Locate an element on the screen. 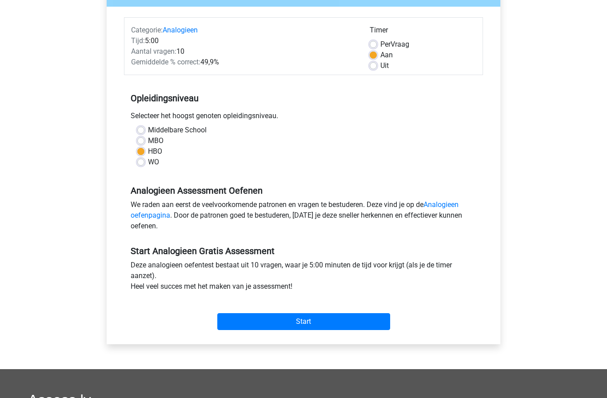 This screenshot has height=398, width=607. div: 10 is located at coordinates (244, 52).